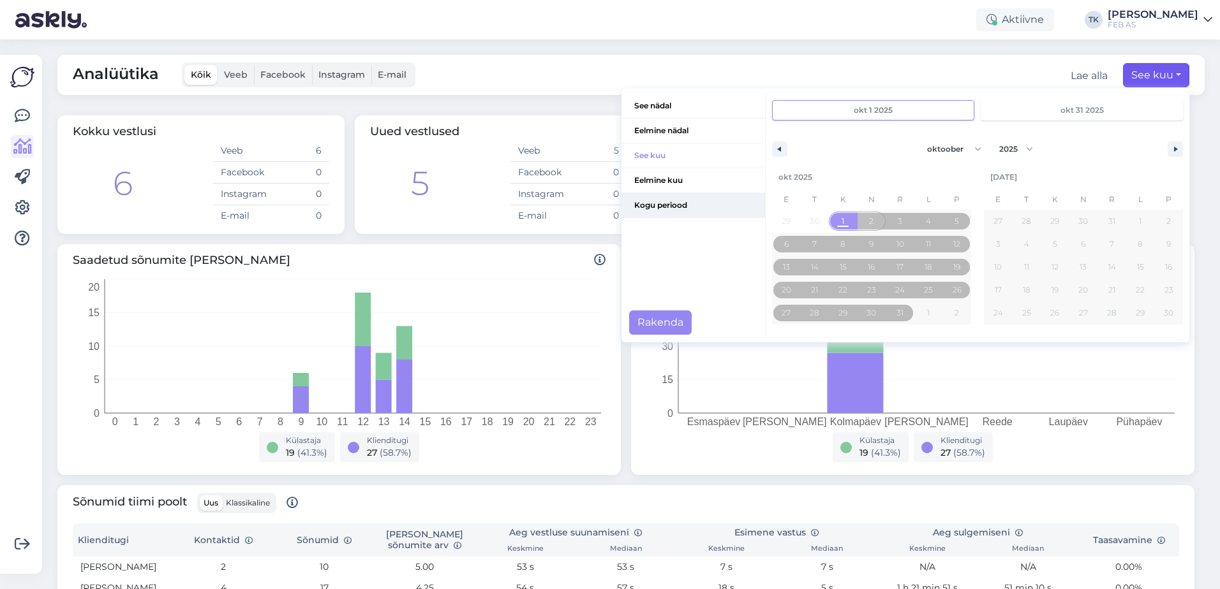 The image size is (1220, 589). I want to click on span: ( 58.7 %), so click(395, 453).